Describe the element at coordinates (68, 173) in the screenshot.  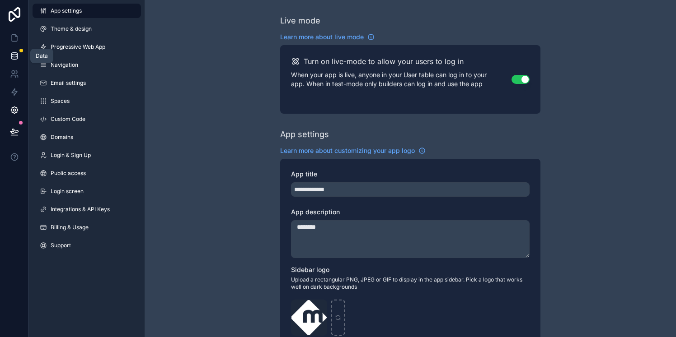
I see `span: Public access` at that location.